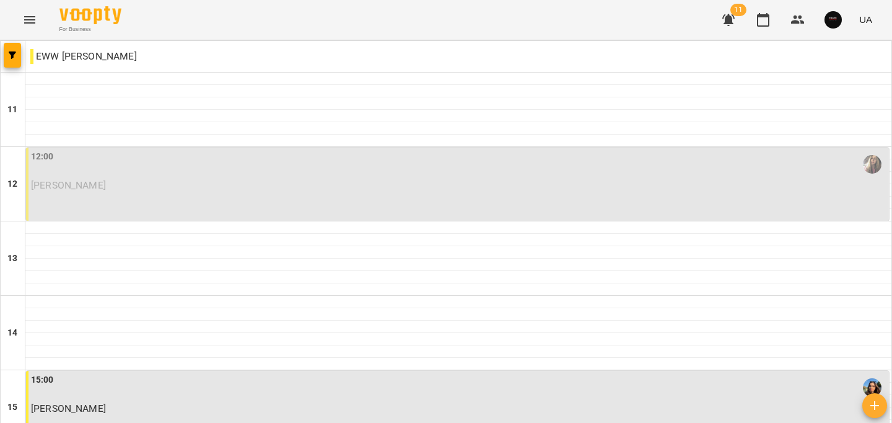 This screenshot has width=892, height=423. Describe the element at coordinates (872, 387) in the screenshot. I see `div: Верютіна Надія Вадимівна` at that location.